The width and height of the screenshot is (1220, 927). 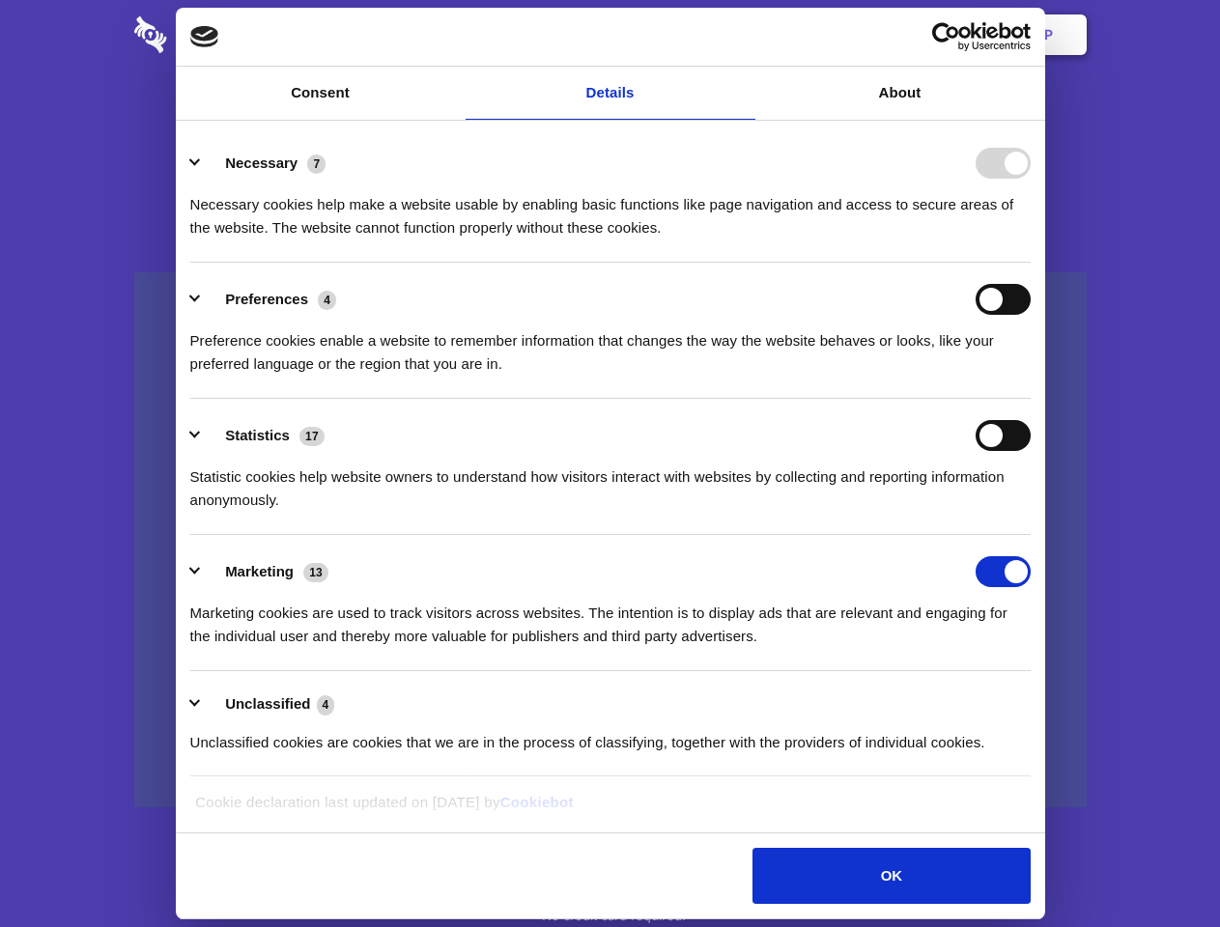 What do you see at coordinates (610, 735) in the screenshot?
I see `div: Unclassified cookies are cookies that we are in the process of classifying, together with the pro...` at bounding box center [610, 735].